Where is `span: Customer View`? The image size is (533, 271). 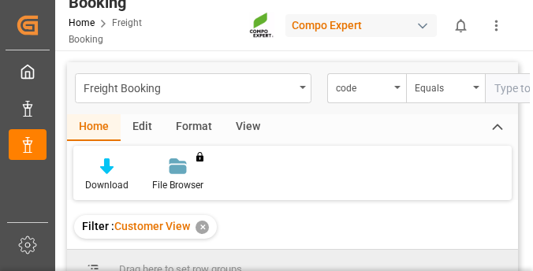
span: Customer View is located at coordinates (152, 226).